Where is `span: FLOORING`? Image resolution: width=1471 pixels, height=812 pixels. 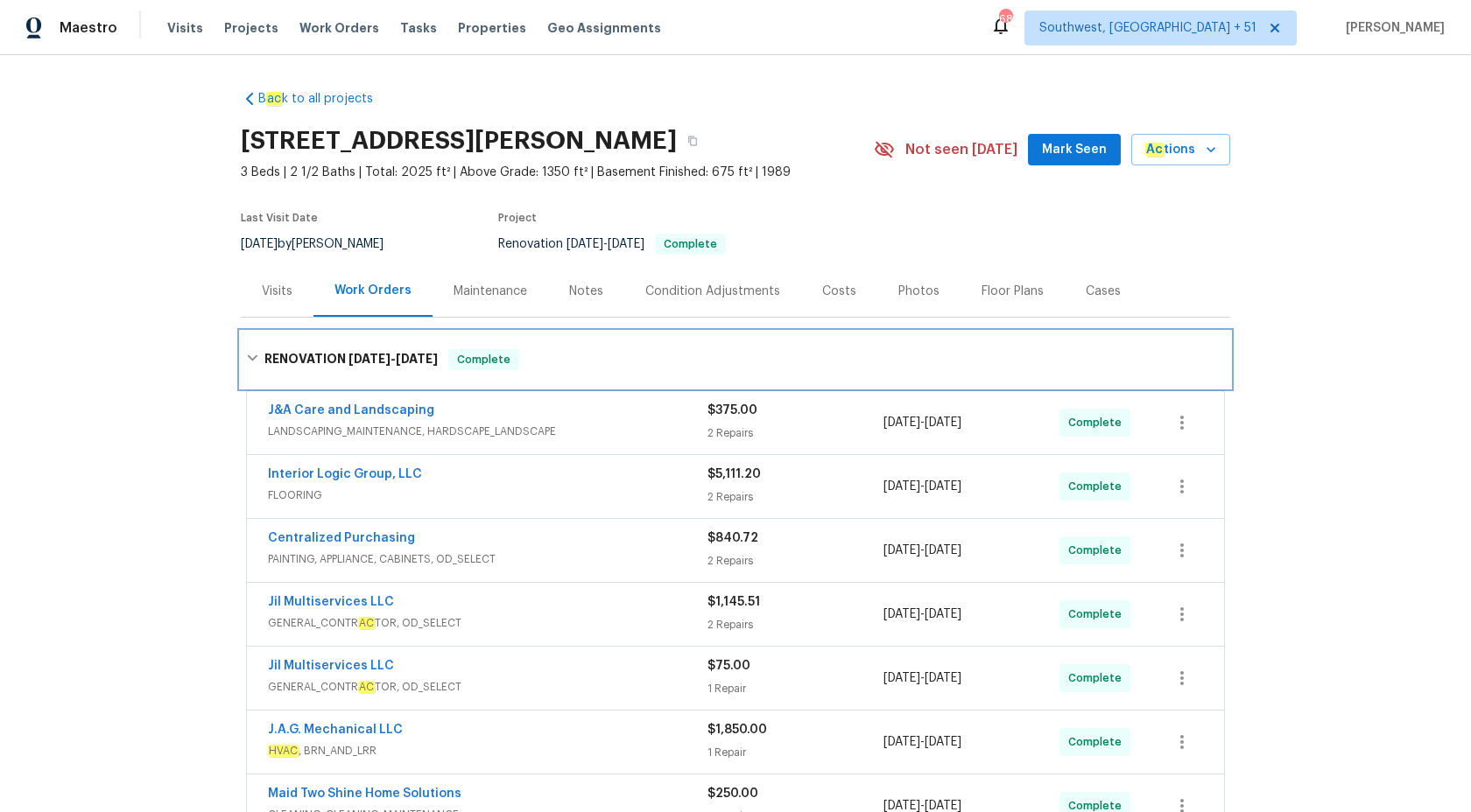 span: FLOORING is located at coordinates (488, 495).